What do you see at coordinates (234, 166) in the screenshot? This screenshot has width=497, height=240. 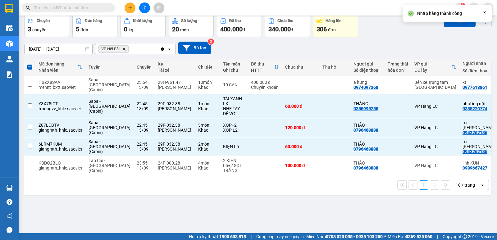 I see `div: 2 KIỆN L5+2 SỌT TRẮNG` at bounding box center [234, 166].